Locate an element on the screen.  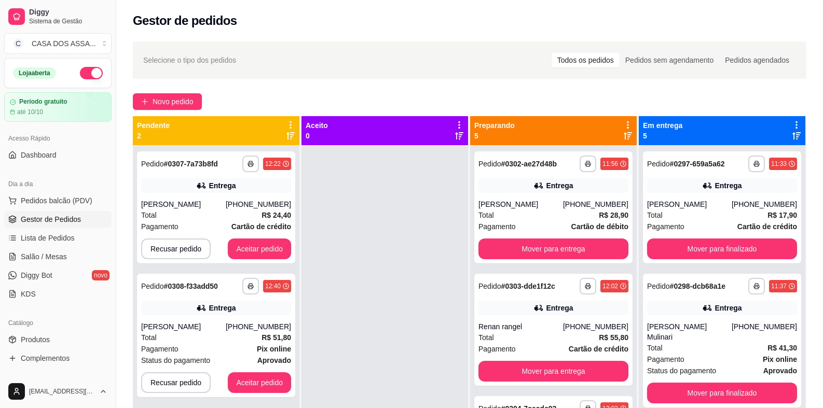
button: Novo pedido is located at coordinates (167, 102).